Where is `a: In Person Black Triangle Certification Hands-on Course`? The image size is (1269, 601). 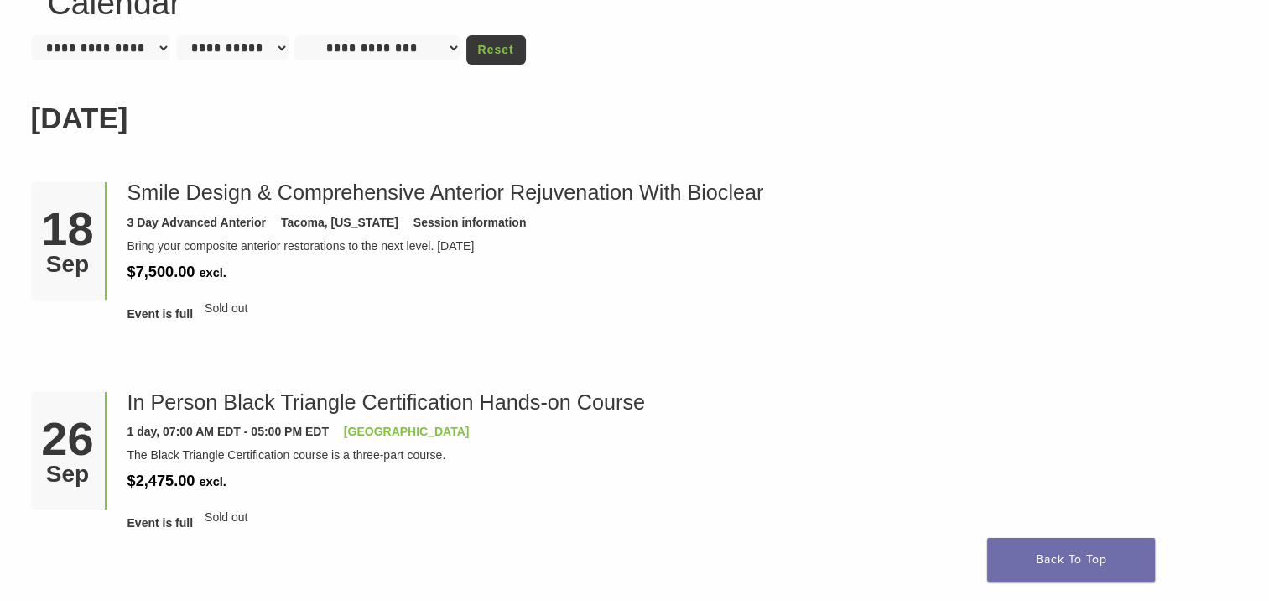 a: In Person Black Triangle Certification Hands-on Course is located at coordinates (386, 402).